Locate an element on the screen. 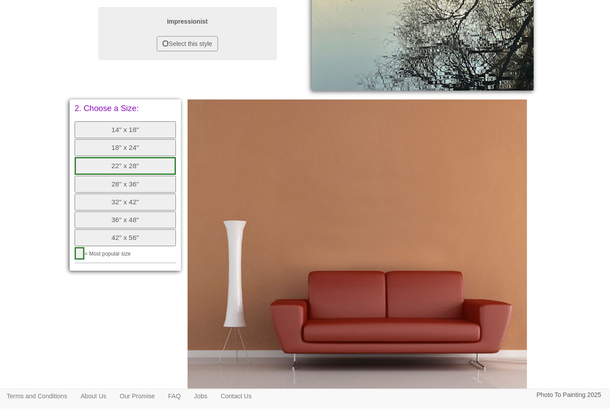 The image size is (610, 409). button: 32" x 42" is located at coordinates (125, 203).